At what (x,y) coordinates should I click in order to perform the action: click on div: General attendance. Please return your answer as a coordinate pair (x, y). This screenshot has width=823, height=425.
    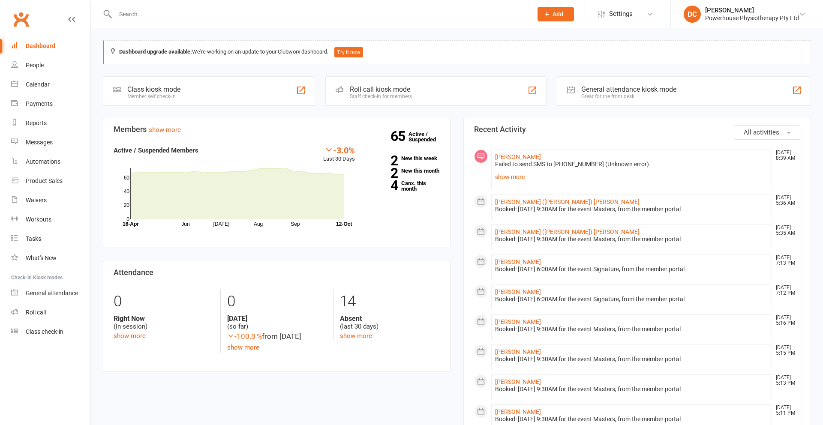
    Looking at the image, I should click on (52, 293).